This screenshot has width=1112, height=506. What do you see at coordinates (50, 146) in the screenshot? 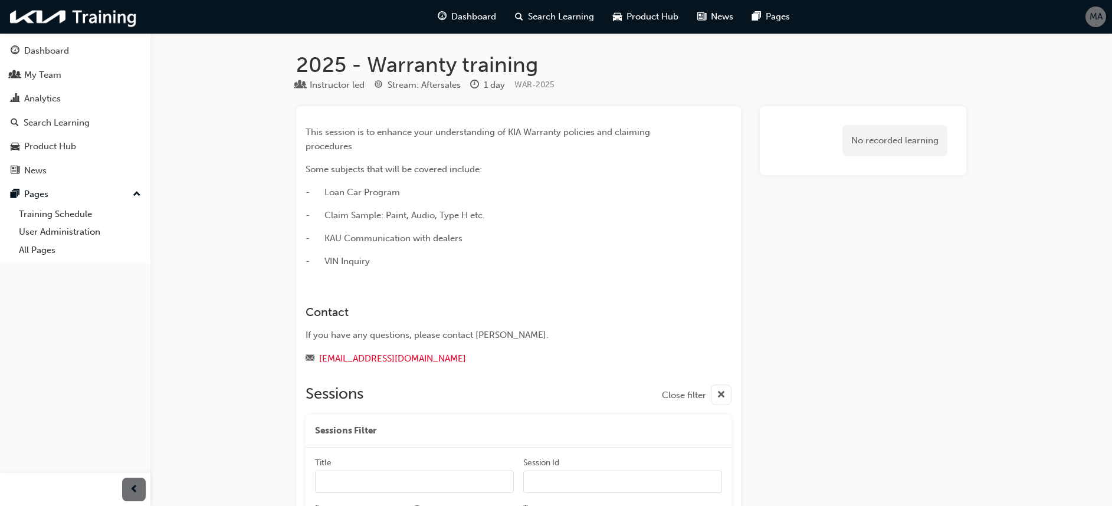
I see `div: Product Hub` at bounding box center [50, 146].